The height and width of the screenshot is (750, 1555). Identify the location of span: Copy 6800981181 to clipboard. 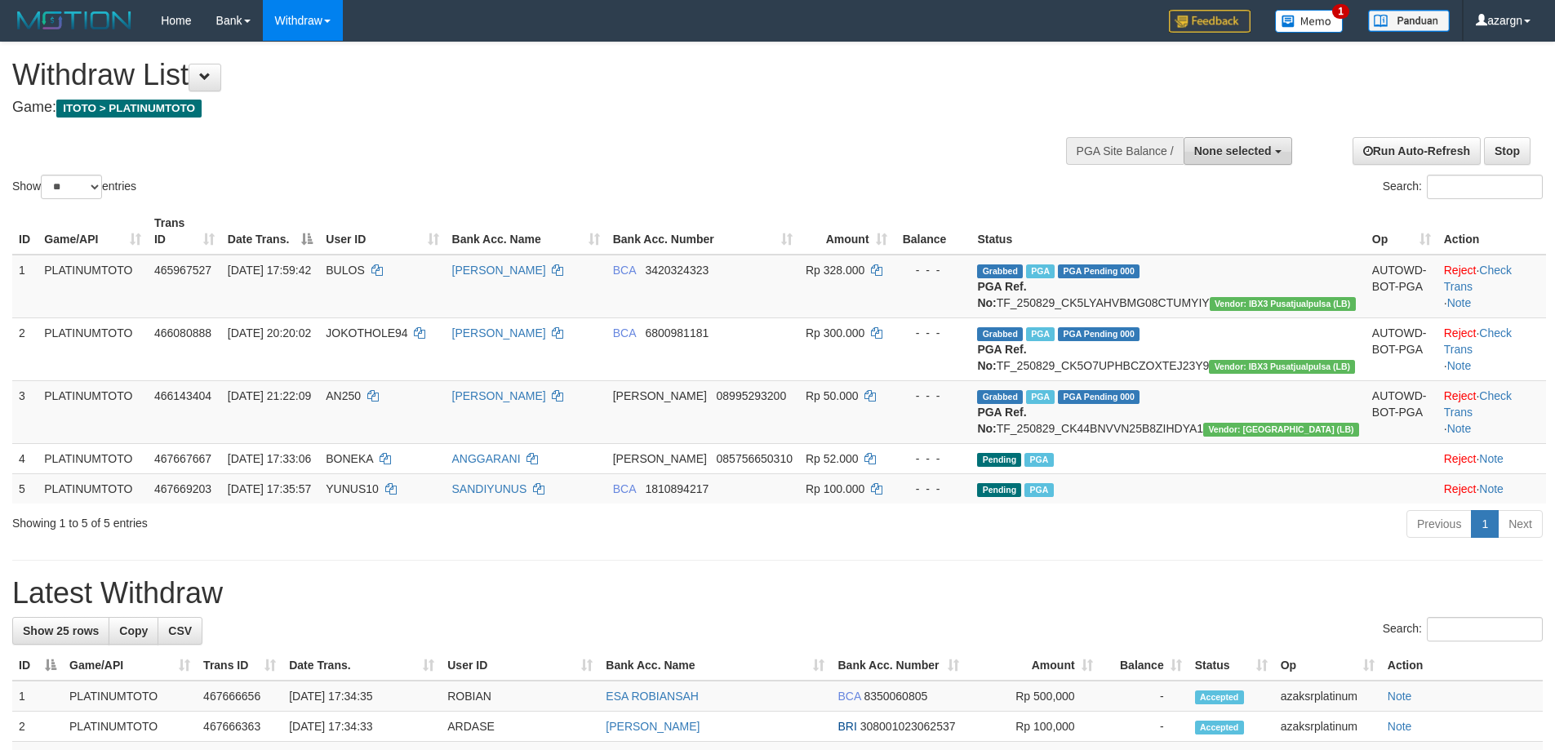
(677, 333).